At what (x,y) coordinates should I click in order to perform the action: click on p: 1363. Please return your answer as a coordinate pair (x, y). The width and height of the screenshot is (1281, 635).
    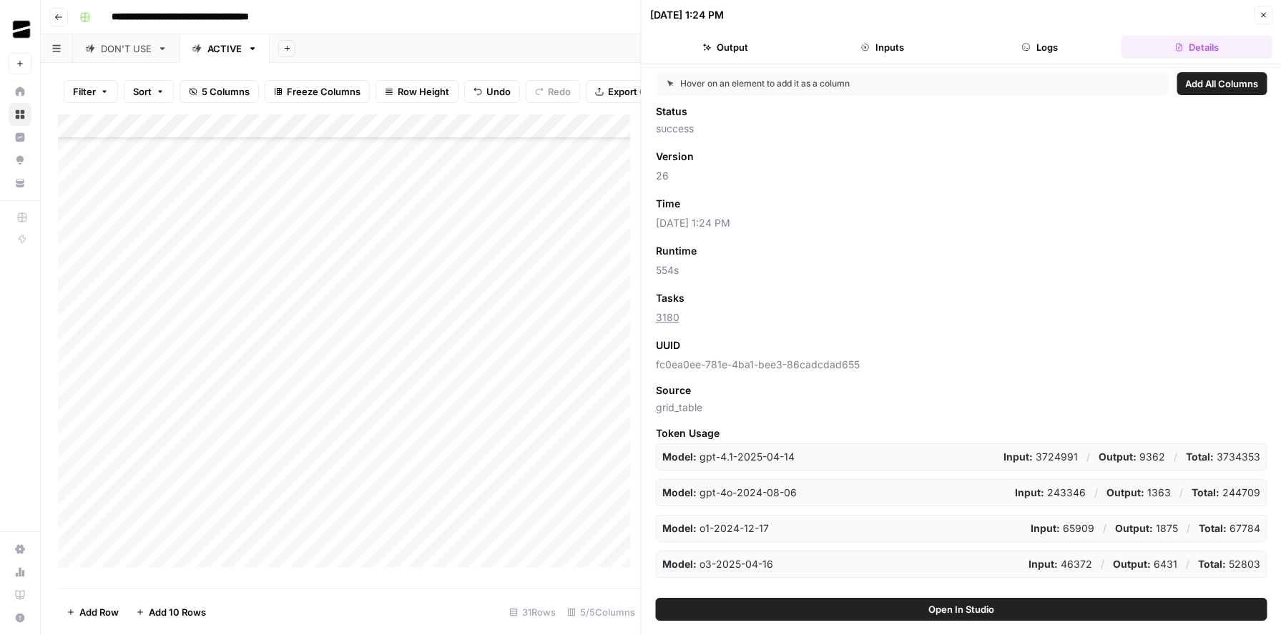
    Looking at the image, I should click on (1139, 493).